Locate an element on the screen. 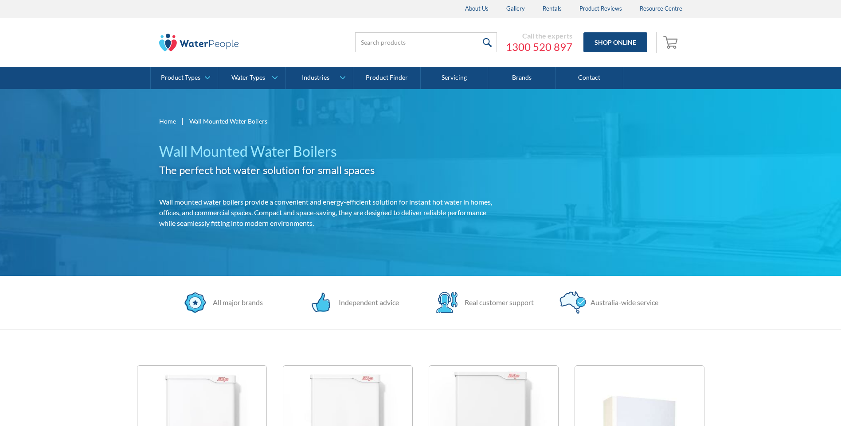 This screenshot has width=841, height=426. div: Call the experts is located at coordinates (539, 36).